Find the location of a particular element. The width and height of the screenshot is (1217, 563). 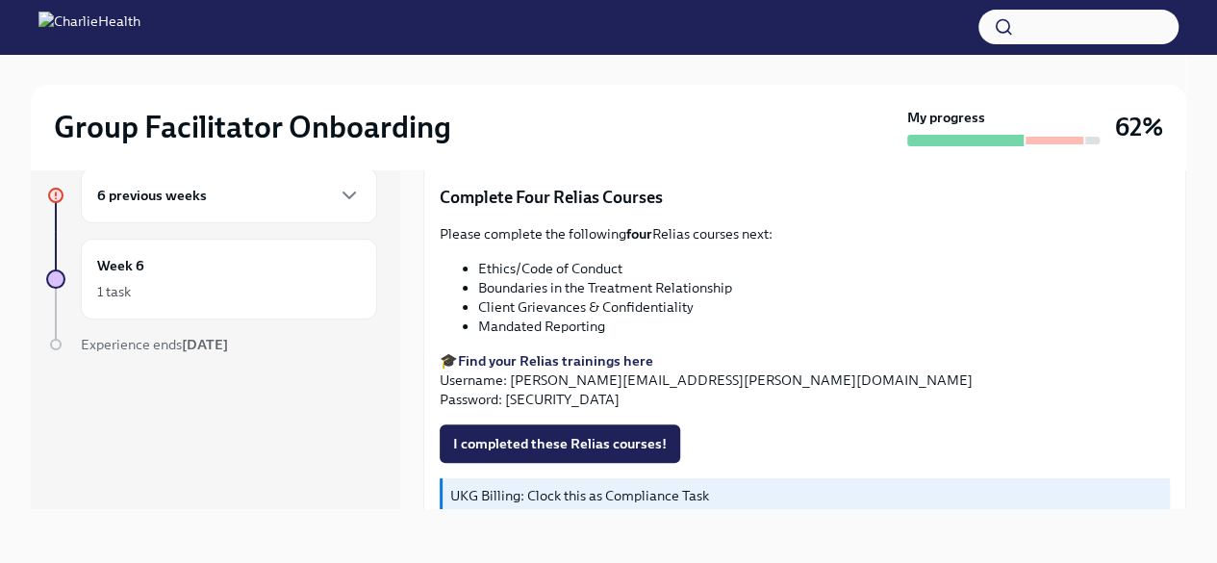

a: Week 61 task is located at coordinates (212, 279).